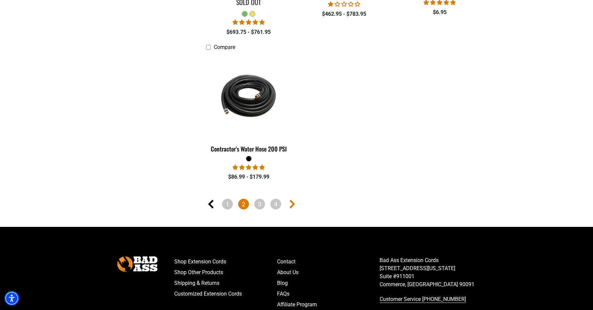  What do you see at coordinates (12, 298) in the screenshot?
I see `div: Accessibility Menu` at bounding box center [12, 298].